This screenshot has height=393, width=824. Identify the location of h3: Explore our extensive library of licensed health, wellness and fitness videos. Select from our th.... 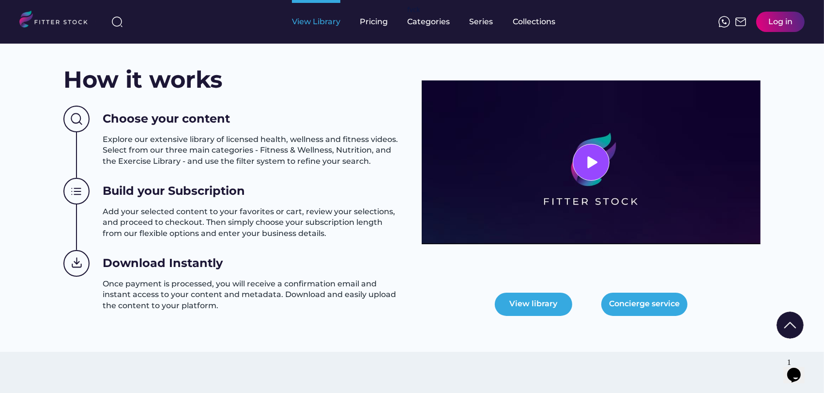
(252, 150).